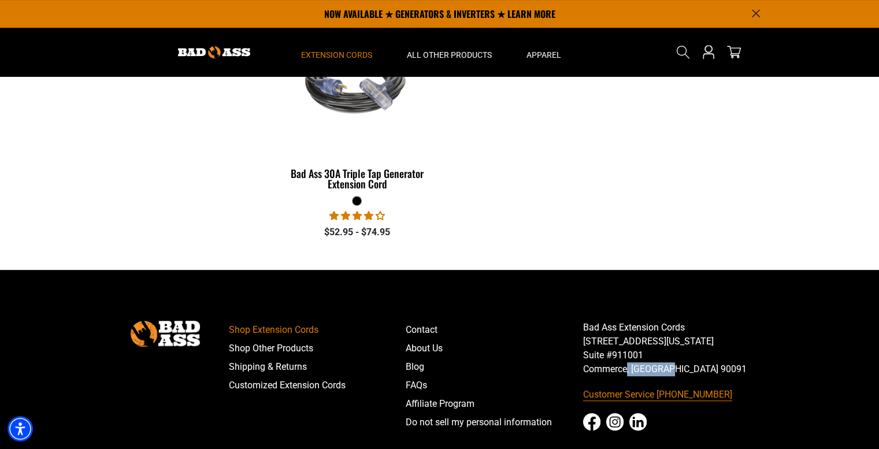  I want to click on summary: Search, so click(683, 52).